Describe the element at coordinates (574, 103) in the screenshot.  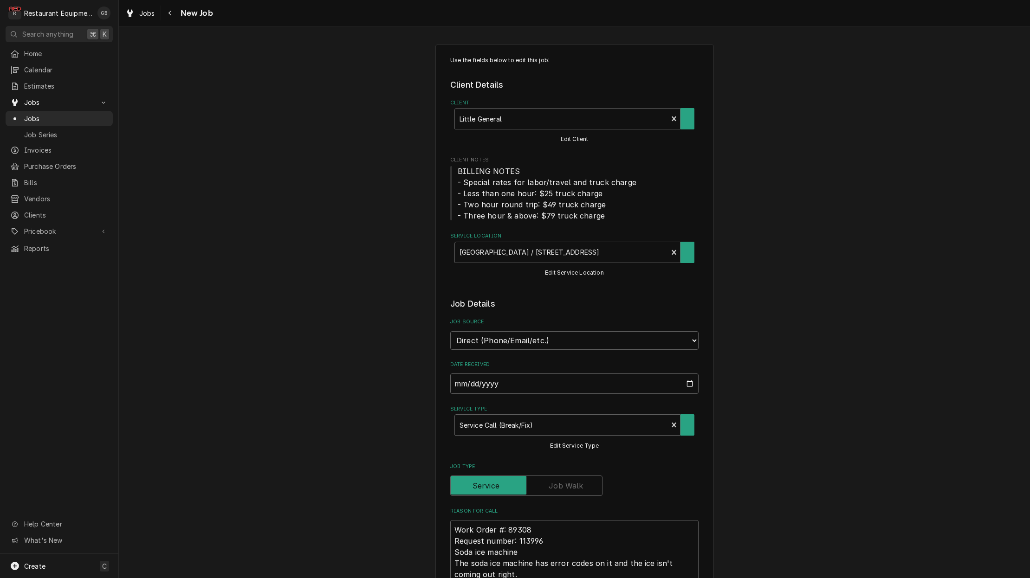
I see `label: Client` at that location.